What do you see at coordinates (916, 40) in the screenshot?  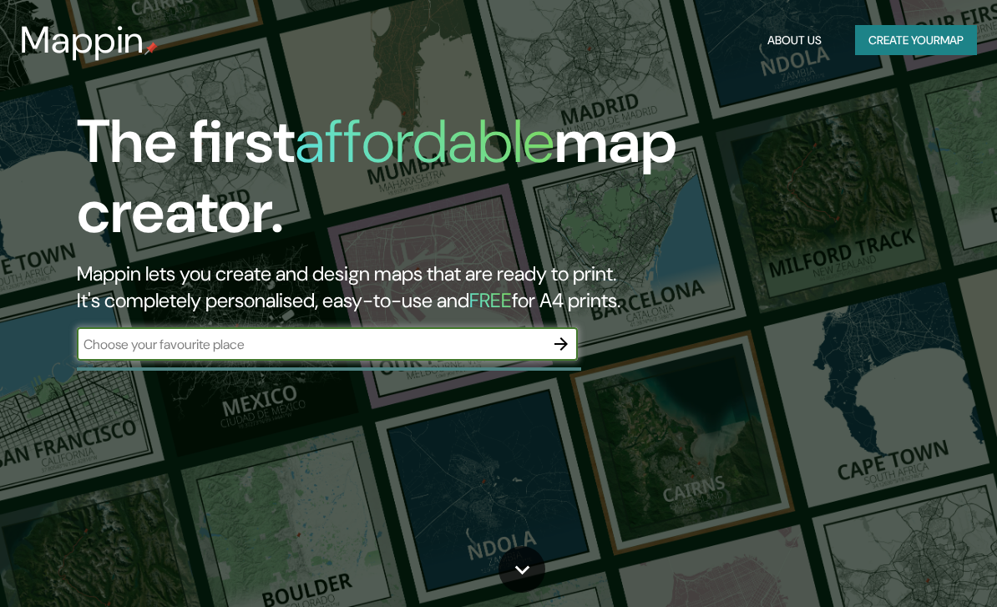 I see `button: Create yourmap` at bounding box center [916, 40].